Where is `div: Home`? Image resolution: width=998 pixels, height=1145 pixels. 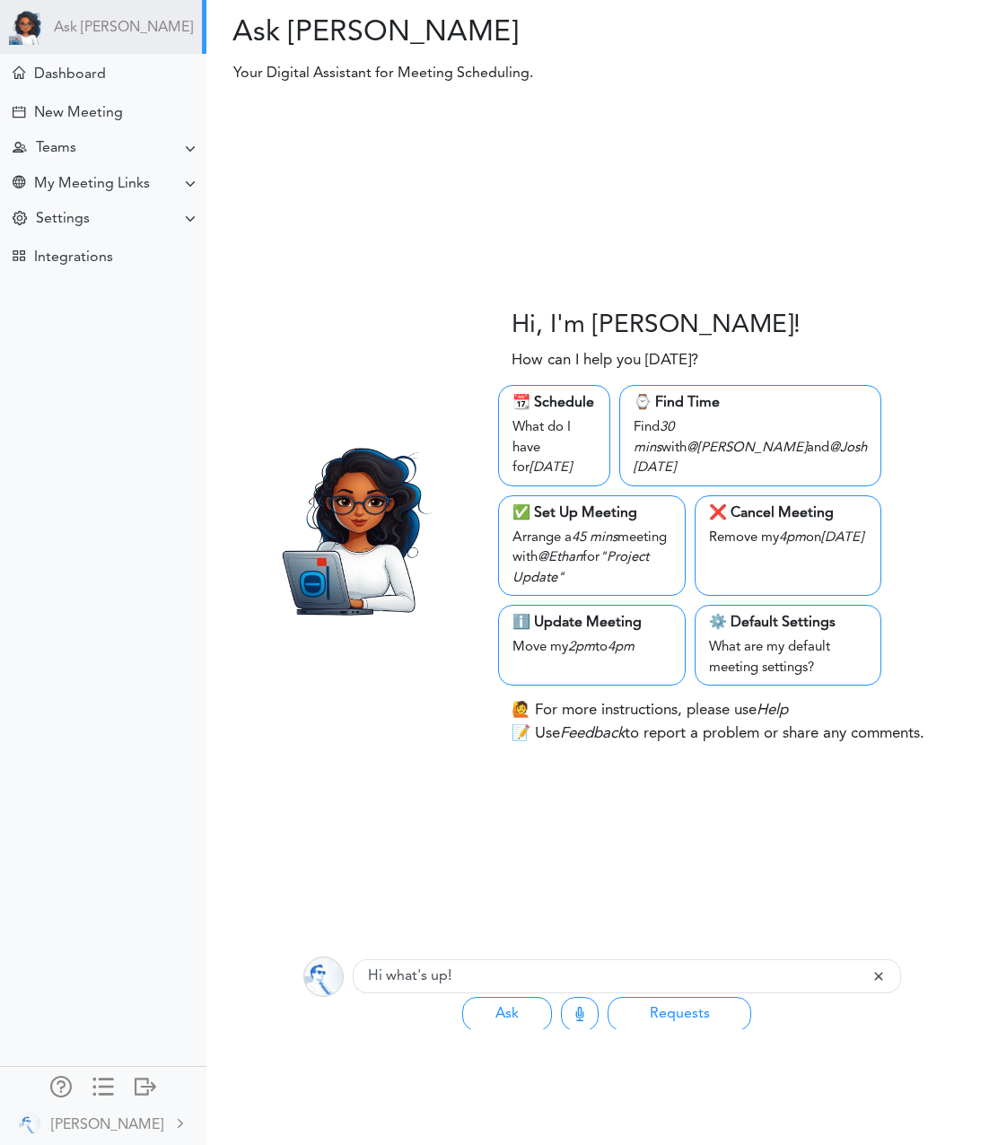
div: Home is located at coordinates (19, 73).